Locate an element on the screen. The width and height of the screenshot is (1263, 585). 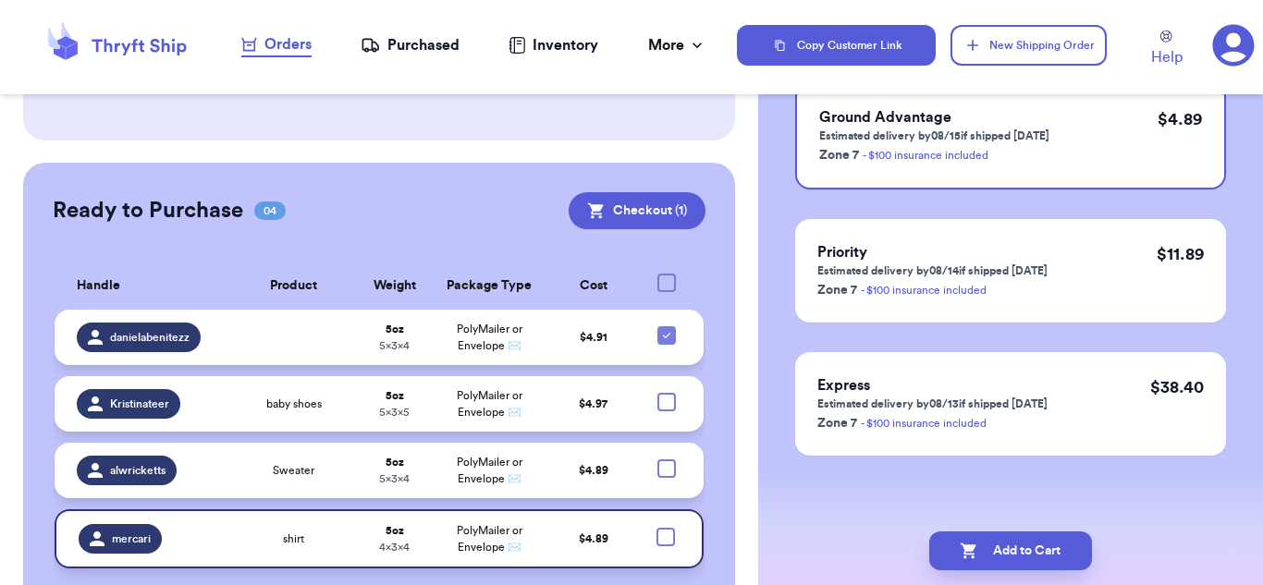
span: Help is located at coordinates (1167, 57).